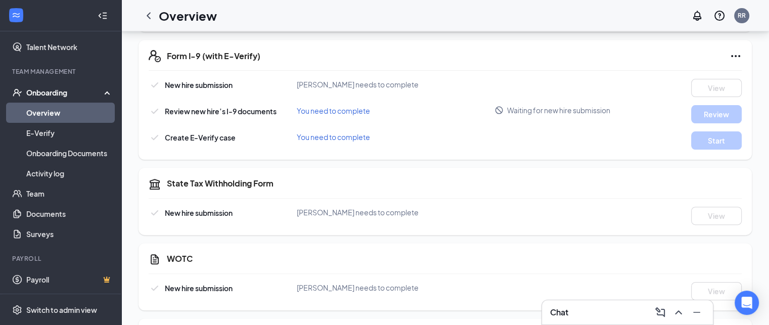 This screenshot has width=769, height=325. Describe the element at coordinates (660, 312) in the screenshot. I see `svg: ComposeMessage` at that location.